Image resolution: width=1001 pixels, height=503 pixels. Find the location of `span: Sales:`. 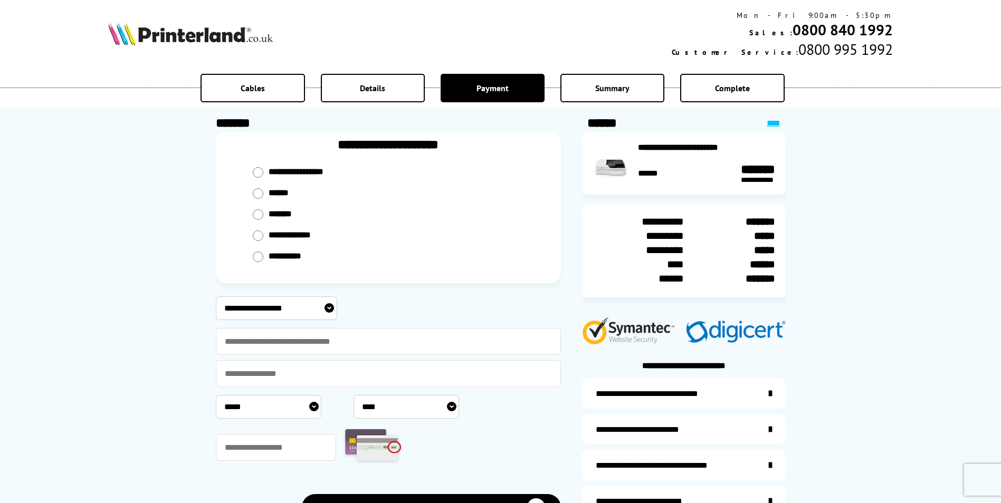

span: Sales: is located at coordinates (771, 33).